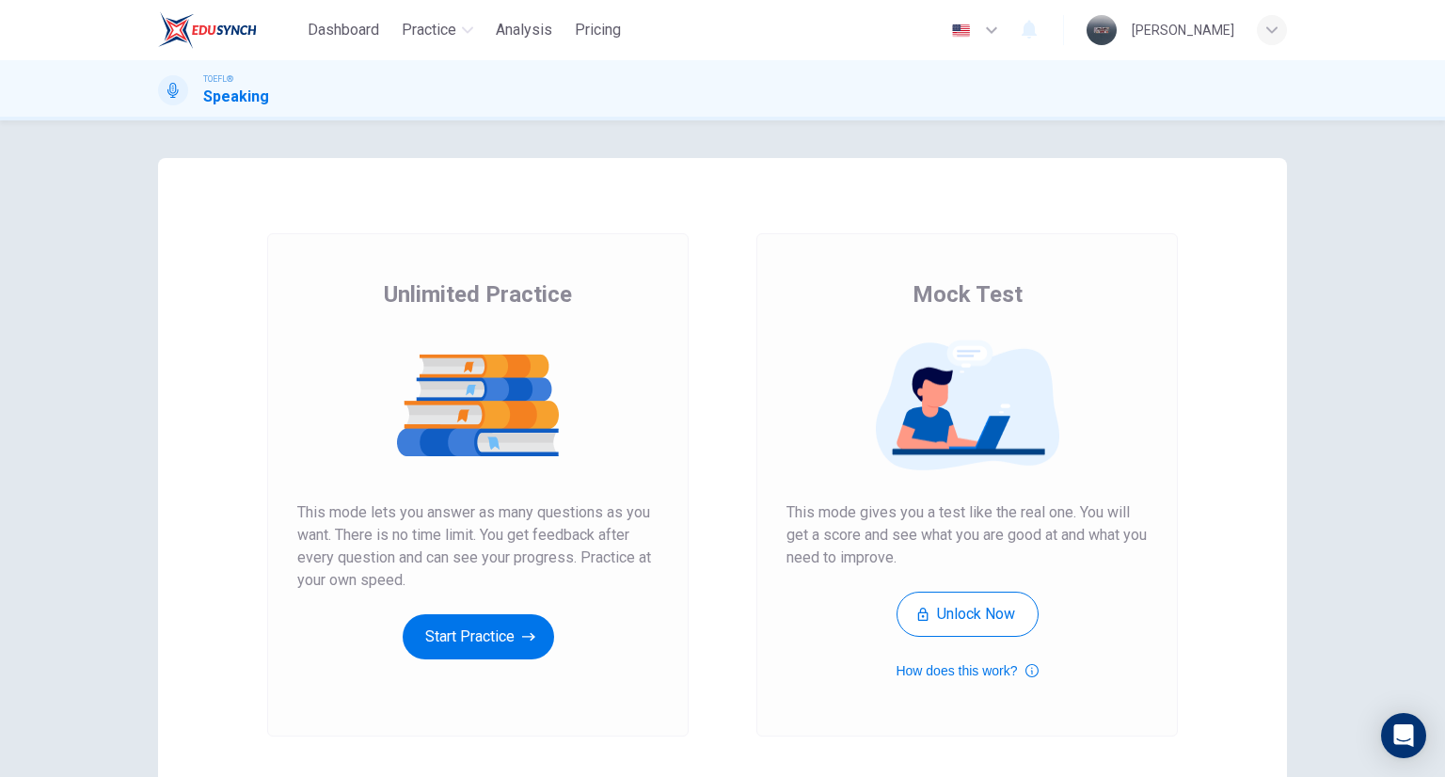  Describe the element at coordinates (597, 30) in the screenshot. I see `a: Pricing` at that location.